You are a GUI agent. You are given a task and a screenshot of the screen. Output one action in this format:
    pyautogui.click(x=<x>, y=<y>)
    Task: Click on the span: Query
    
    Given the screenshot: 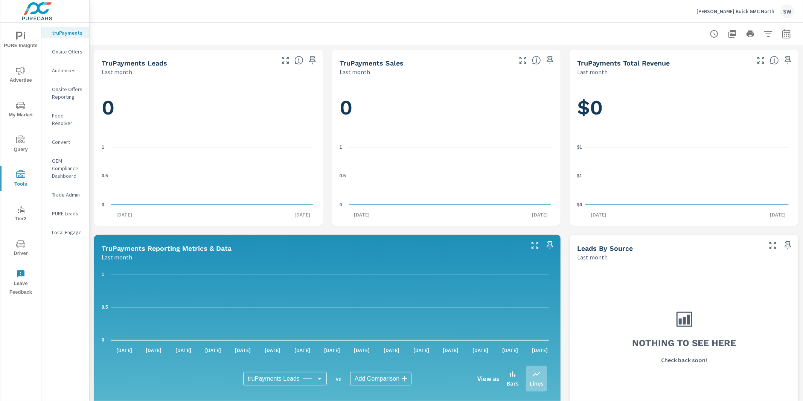 What is the action you would take?
    pyautogui.click(x=21, y=145)
    